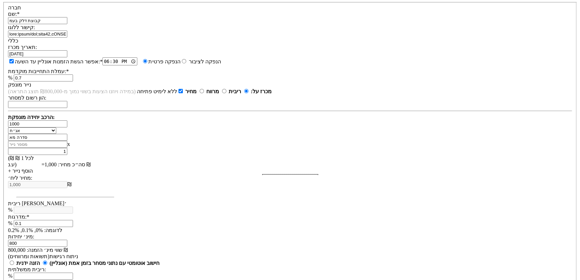  Describe the element at coordinates (18, 216) in the screenshot. I see `label: מדרגות:` at that location.